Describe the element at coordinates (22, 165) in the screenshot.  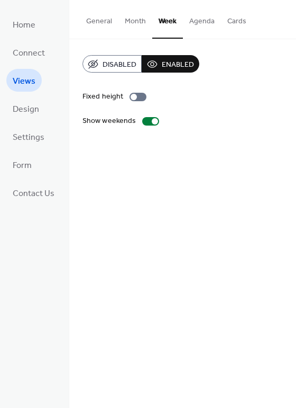
I see `span: Form` at that location.